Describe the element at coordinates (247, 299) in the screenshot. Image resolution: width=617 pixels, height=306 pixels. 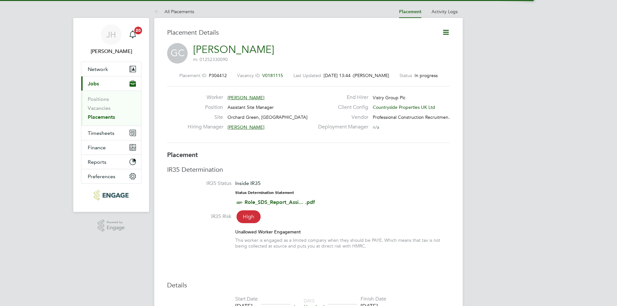
I see `div: Start Date` at that location.